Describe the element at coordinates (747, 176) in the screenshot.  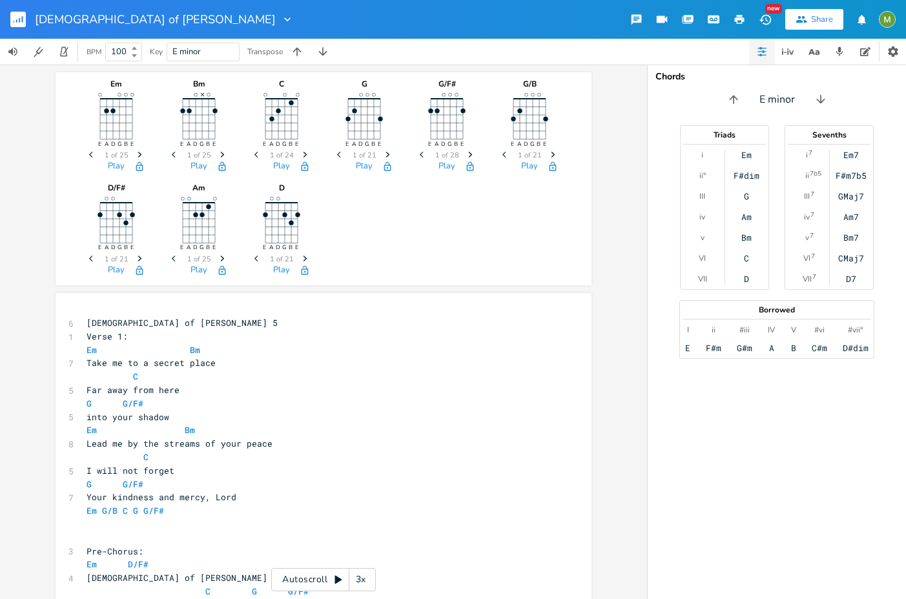
I see `div: F#dim` at that location.